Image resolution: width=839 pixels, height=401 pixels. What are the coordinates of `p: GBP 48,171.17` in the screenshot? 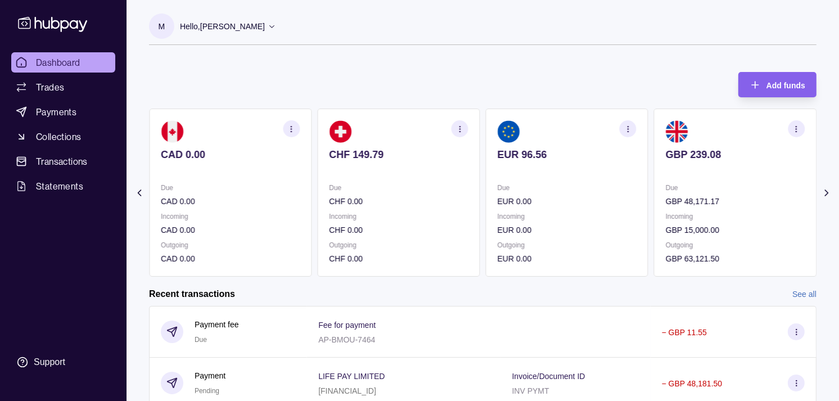 It's located at (735, 201).